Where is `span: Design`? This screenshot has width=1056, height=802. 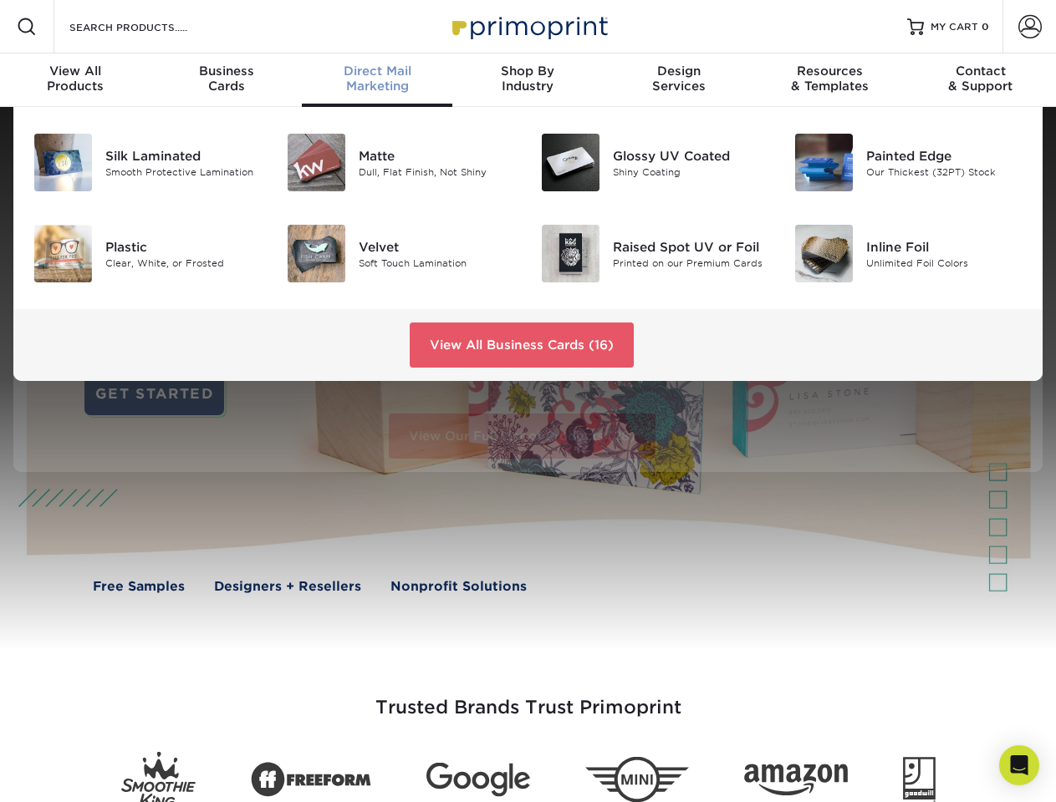
span: Design is located at coordinates (679, 71).